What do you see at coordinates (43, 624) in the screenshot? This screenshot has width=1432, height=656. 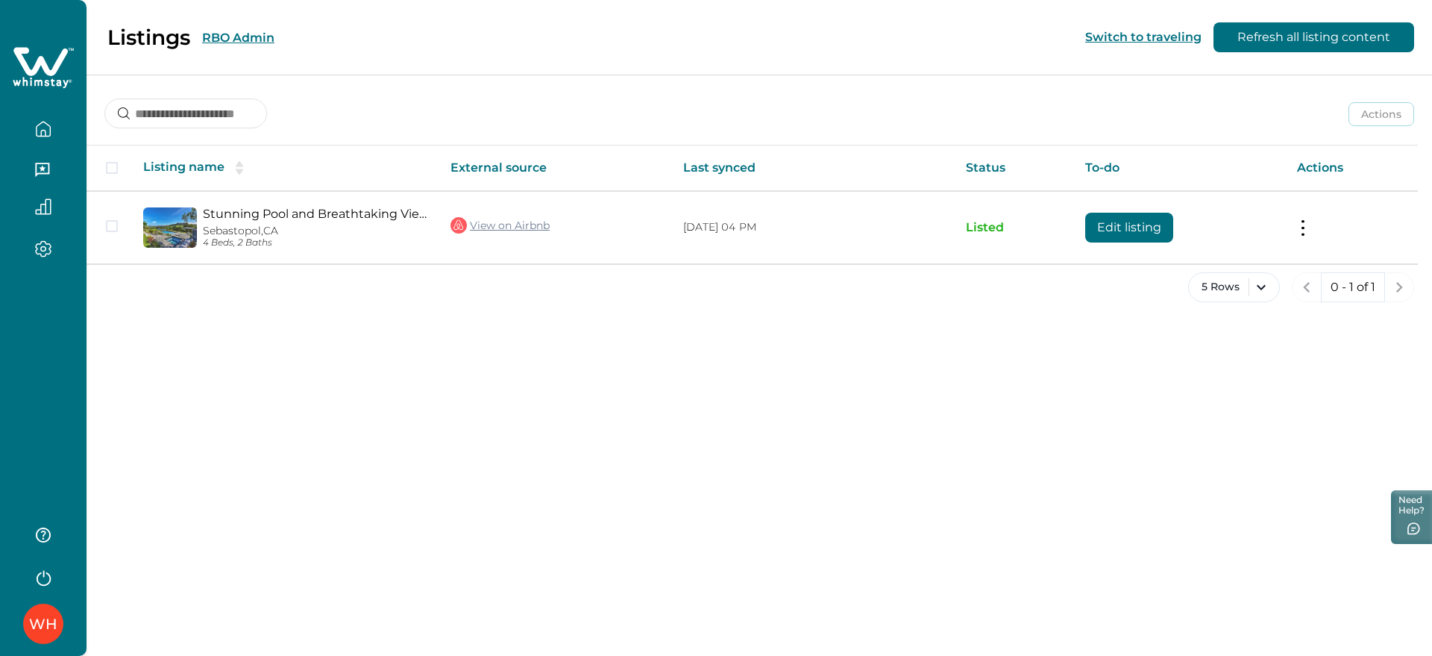 I see `div: Whimstay Host` at bounding box center [43, 624].